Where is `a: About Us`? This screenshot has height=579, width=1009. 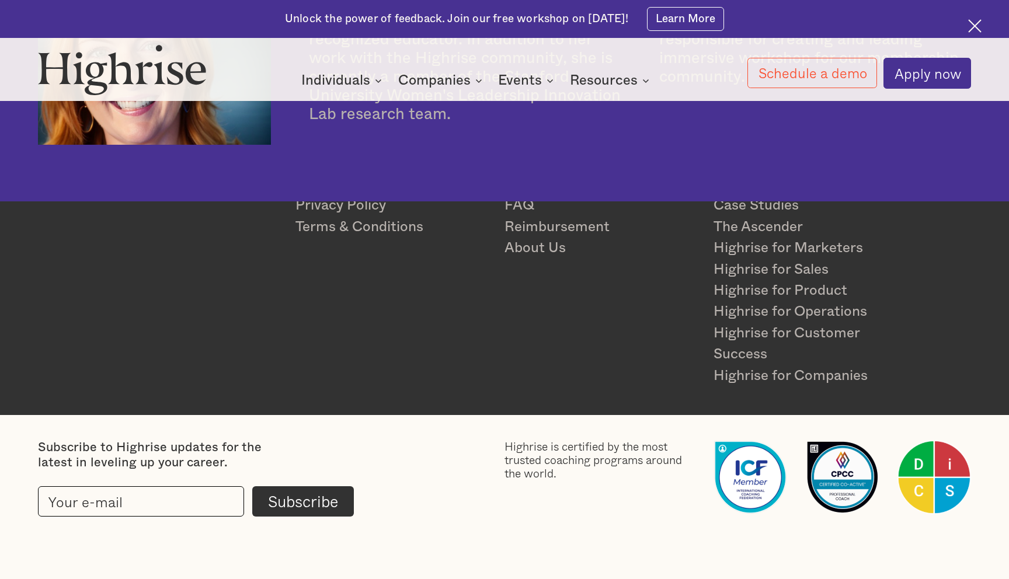
a: About Us is located at coordinates (601, 248).